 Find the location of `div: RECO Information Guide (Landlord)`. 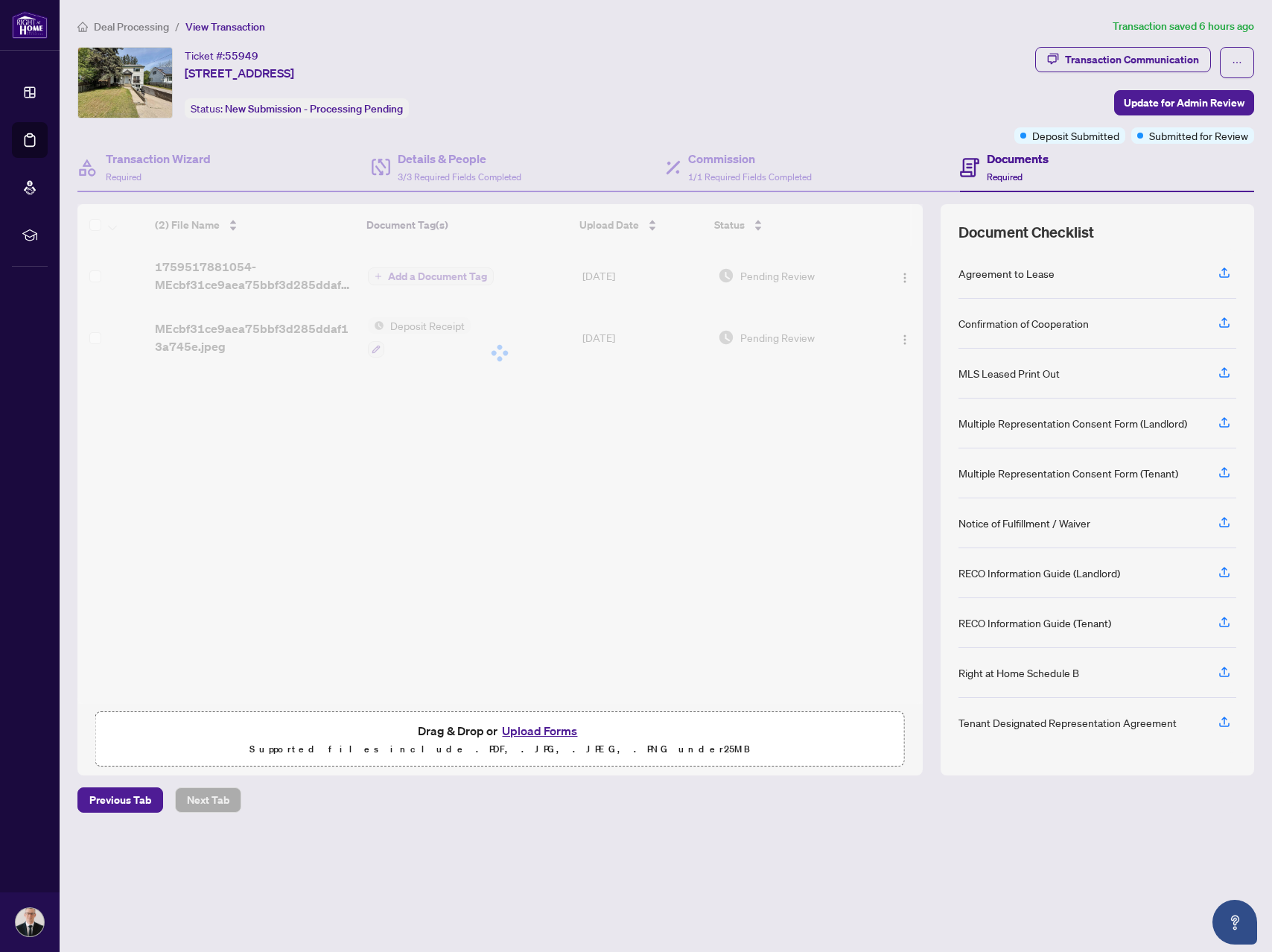

div: RECO Information Guide (Landlord) is located at coordinates (1039, 572).